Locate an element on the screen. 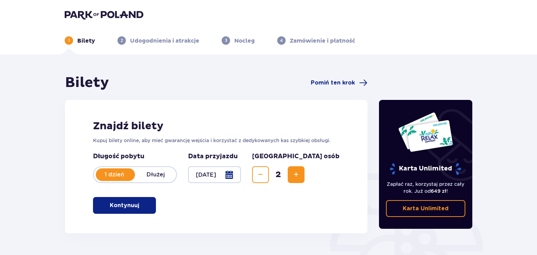 The height and width of the screenshot is (255, 537). button: Kontynuuj is located at coordinates (124, 206).